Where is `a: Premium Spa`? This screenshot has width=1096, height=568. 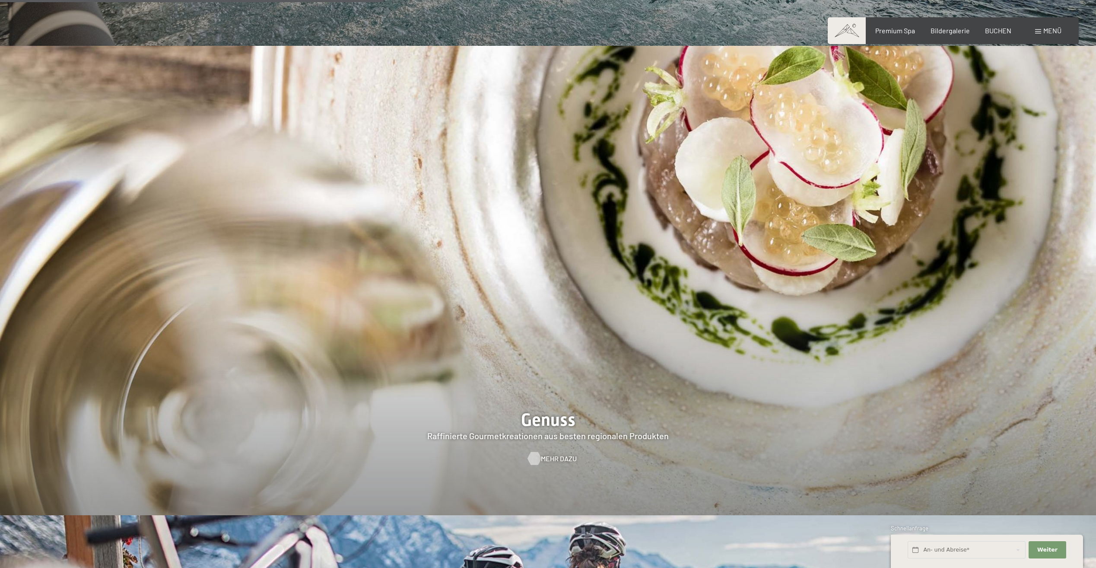
a: Premium Spa is located at coordinates (895, 30).